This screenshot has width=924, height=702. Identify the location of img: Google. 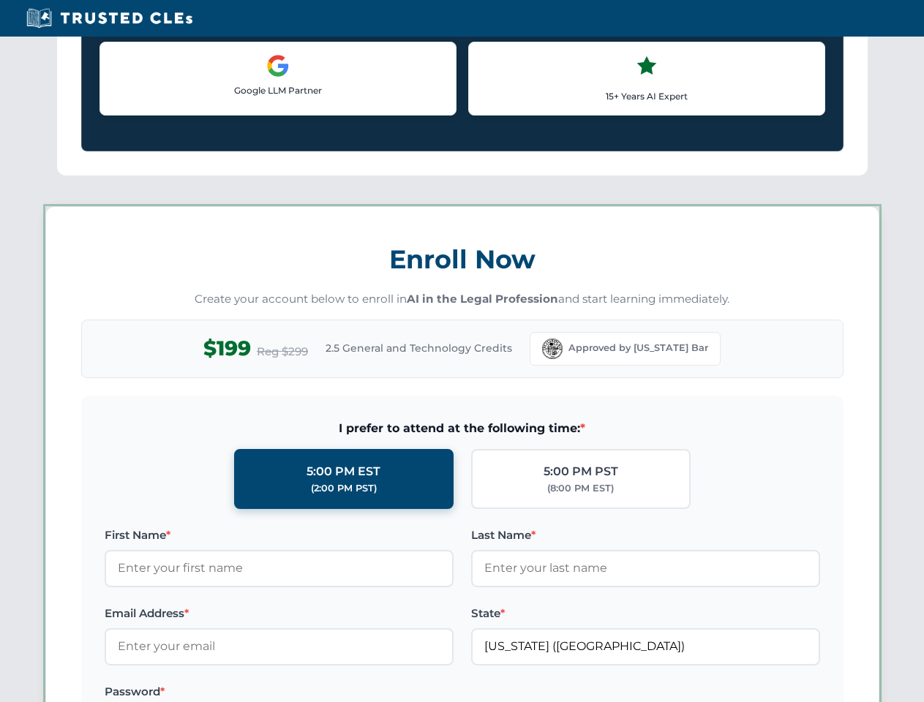
(278, 66).